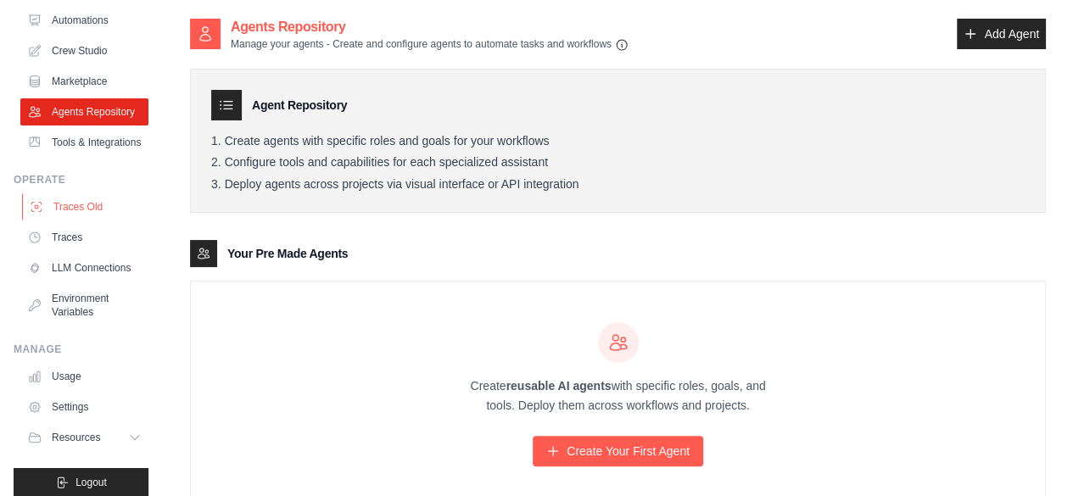 The width and height of the screenshot is (1073, 496). Describe the element at coordinates (618, 163) in the screenshot. I see `li: Configure tools and capabilities for each specialized assistant` at that location.